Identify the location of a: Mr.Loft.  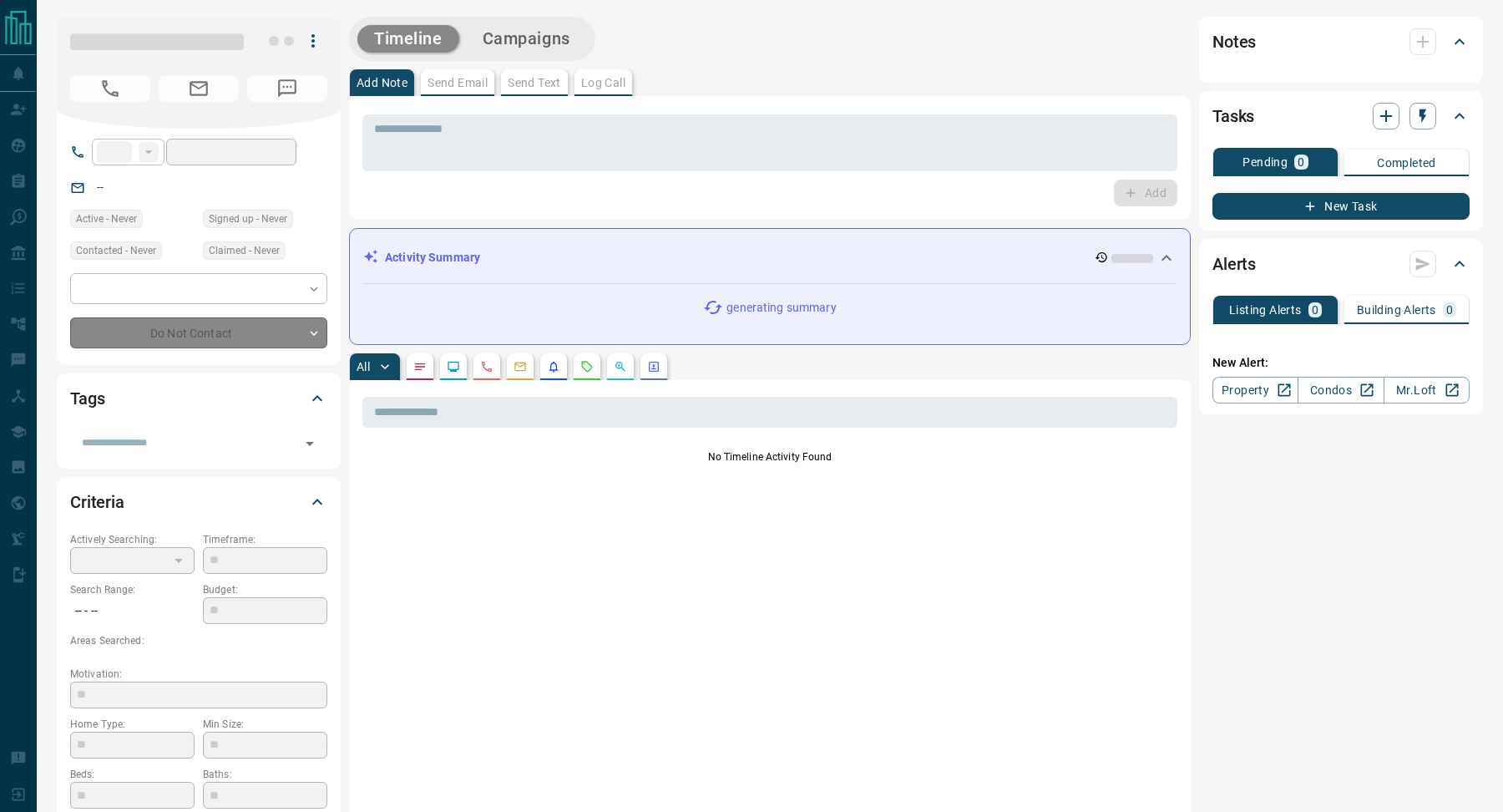
(1426, 389).